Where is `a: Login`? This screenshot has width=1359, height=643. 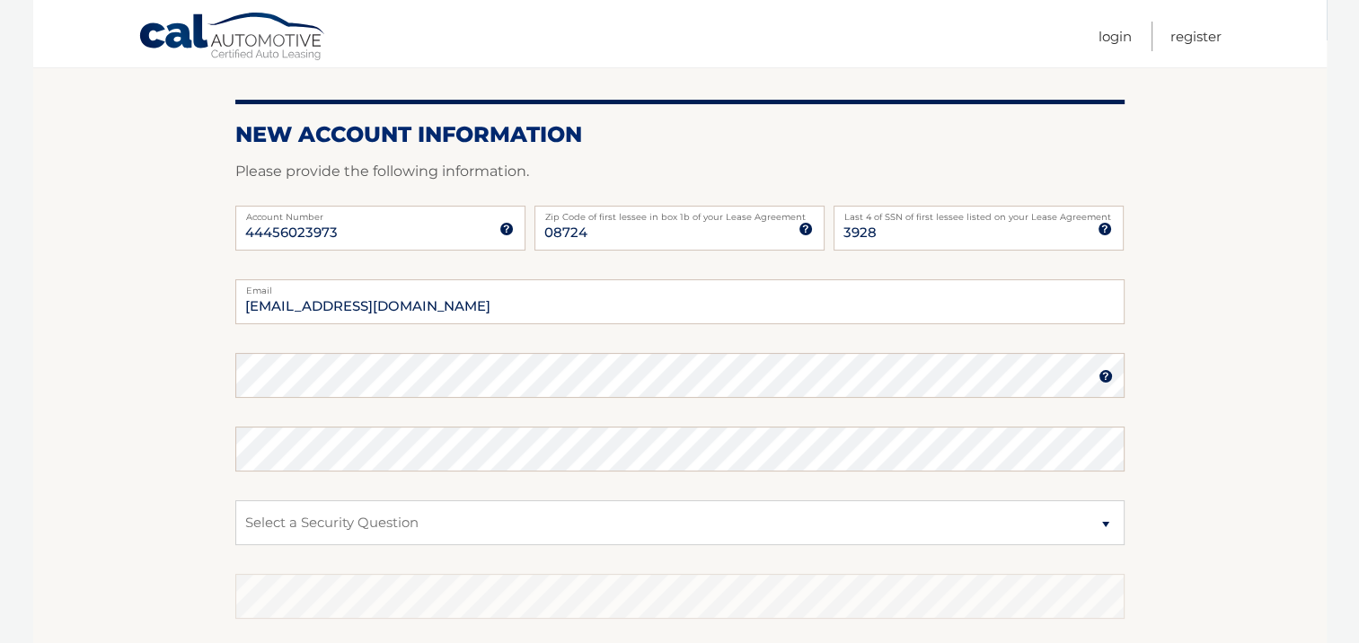 a: Login is located at coordinates (1115, 36).